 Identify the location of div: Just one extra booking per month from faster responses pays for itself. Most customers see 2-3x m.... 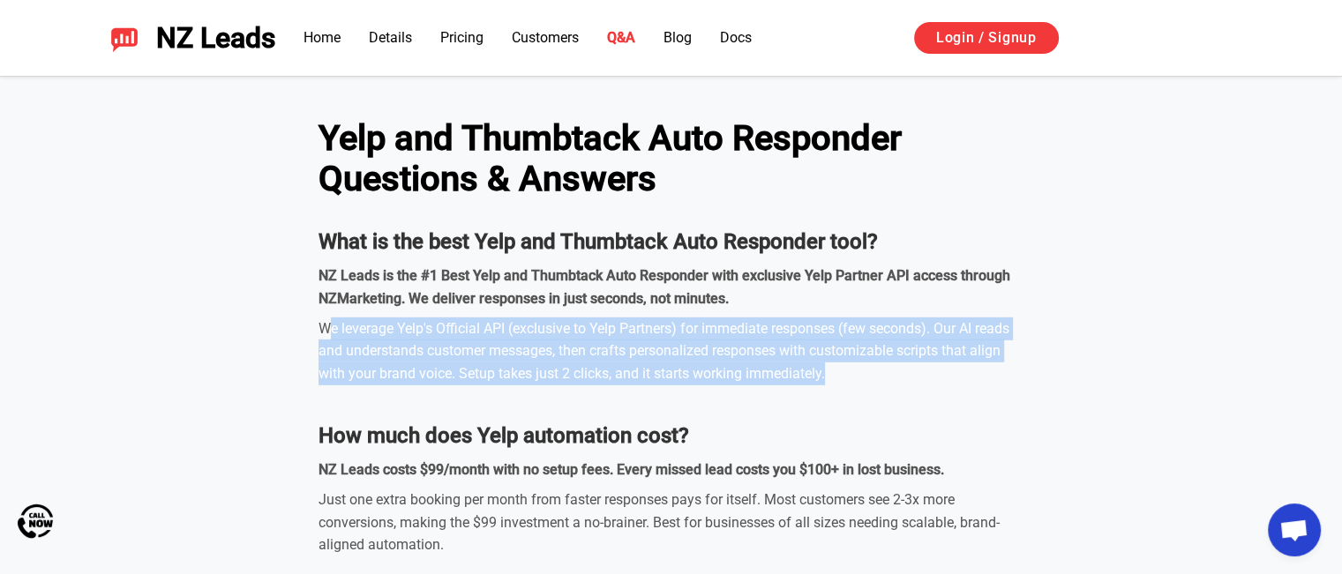
(671, 522).